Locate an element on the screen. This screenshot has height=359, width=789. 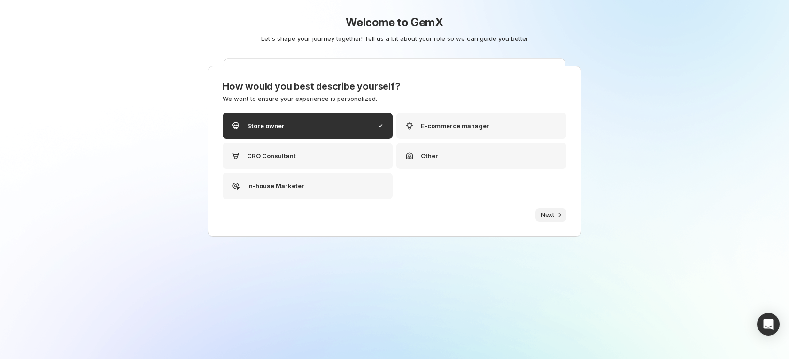
h3: How would you best describe yourself? is located at coordinates (395, 86).